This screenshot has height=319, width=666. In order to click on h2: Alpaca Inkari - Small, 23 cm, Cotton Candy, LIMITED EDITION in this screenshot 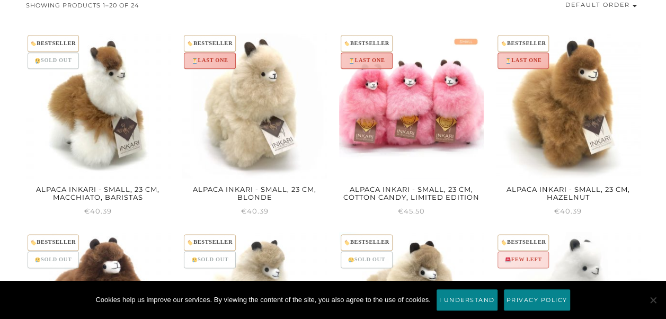, I will do `click(411, 193)`.